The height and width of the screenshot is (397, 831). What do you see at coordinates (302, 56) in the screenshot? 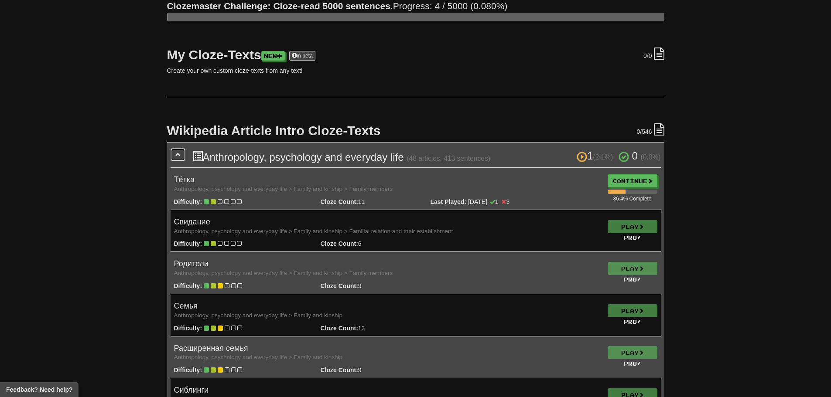
I see `a: in beta` at bounding box center [302, 56].